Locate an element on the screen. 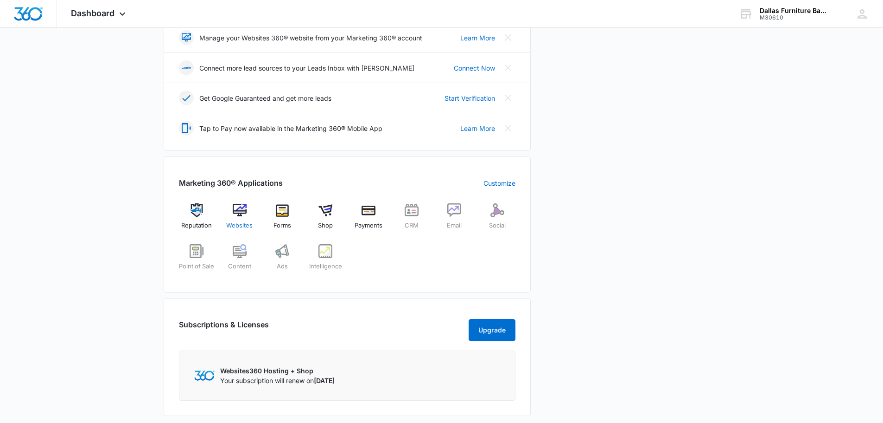 The image size is (883, 423). p: Manage your Websites 360® website from your Marketing 360® account is located at coordinates (311, 38).